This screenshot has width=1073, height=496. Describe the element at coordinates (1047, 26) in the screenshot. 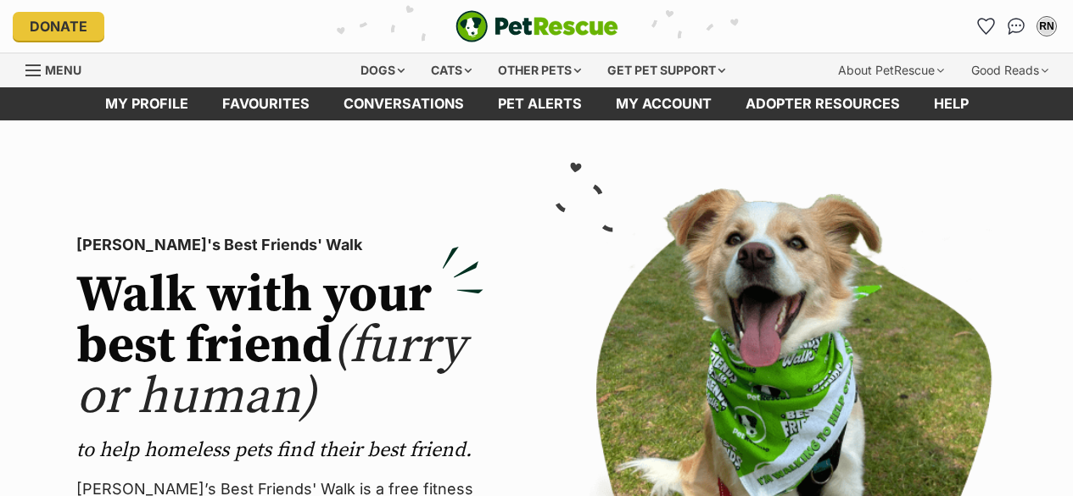

I see `div: RN` at that location.